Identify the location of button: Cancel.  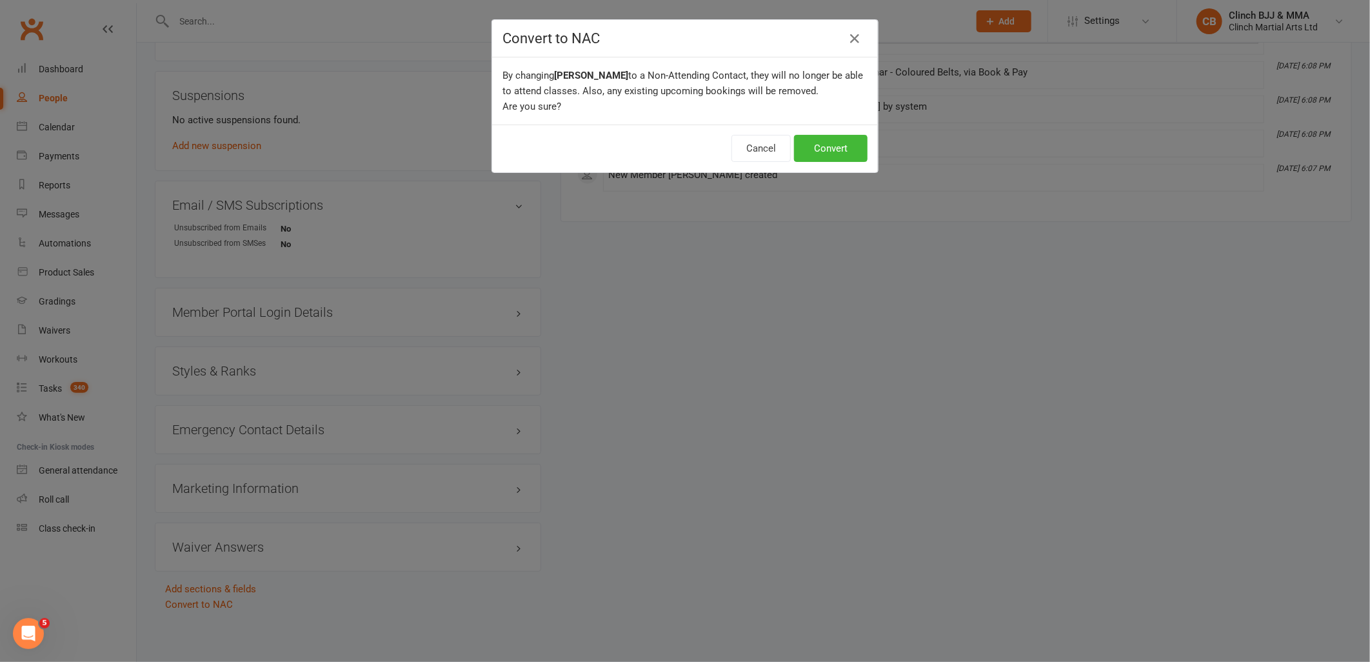
(761, 148).